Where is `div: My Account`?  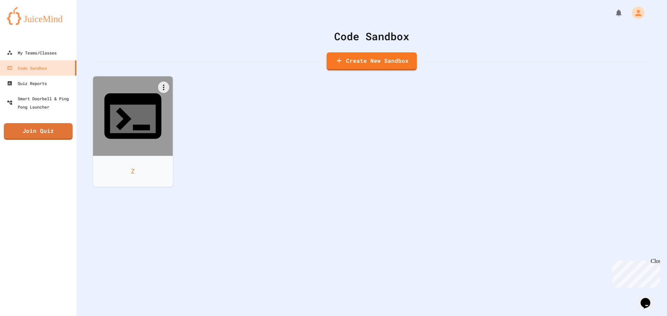
div: My Account is located at coordinates (635, 13).